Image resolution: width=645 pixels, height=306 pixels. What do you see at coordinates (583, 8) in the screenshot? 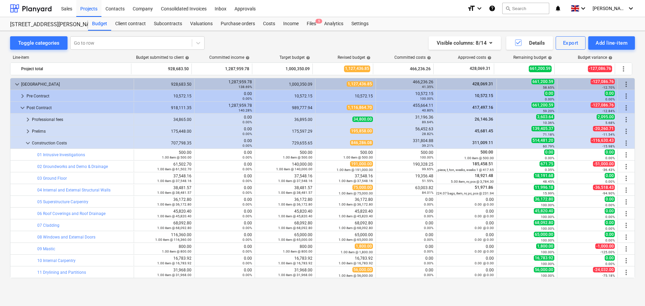
I see `i: keyboard_arrow_down` at bounding box center [583, 8].